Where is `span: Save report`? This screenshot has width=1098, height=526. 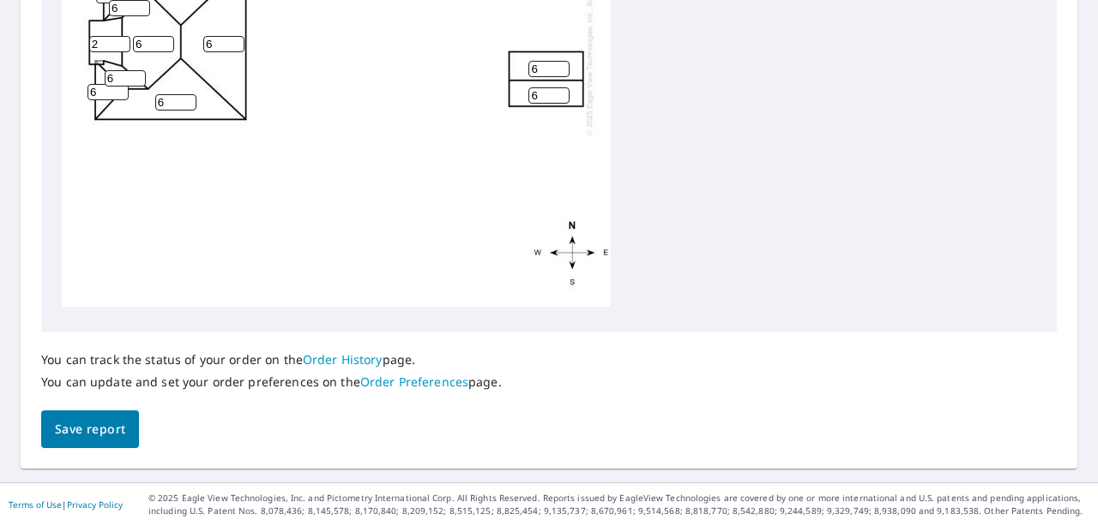
span: Save report is located at coordinates (90, 430).